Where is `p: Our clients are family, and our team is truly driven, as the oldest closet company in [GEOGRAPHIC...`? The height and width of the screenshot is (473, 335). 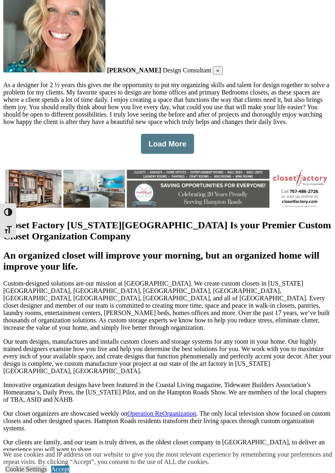
p: Our clients are family, and our team is truly driven, as the oldest closet company in [GEOGRAPHIC... is located at coordinates (168, 446).